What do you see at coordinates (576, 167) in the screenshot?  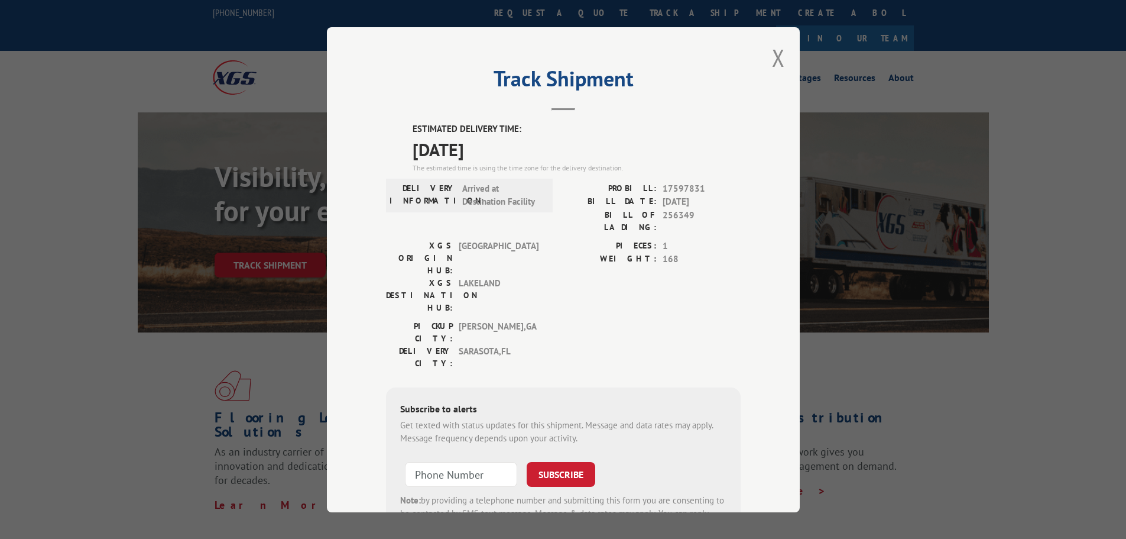 I see `div: The estimated time is using the time zone for the delivery destination.` at bounding box center [576, 167].